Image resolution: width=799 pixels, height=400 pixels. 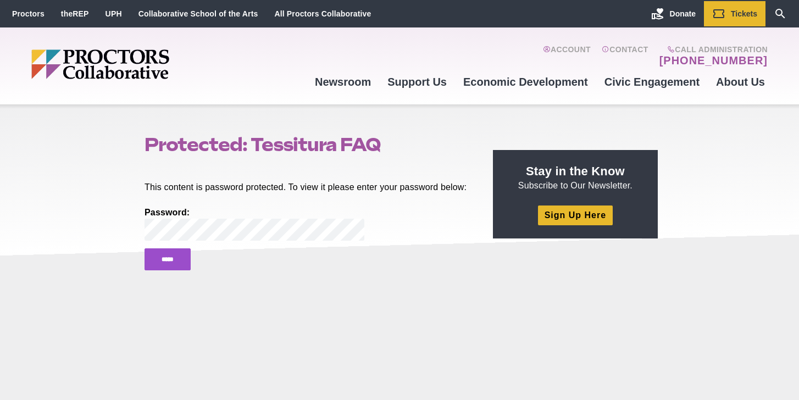 I want to click on a: Contact, so click(x=625, y=56).